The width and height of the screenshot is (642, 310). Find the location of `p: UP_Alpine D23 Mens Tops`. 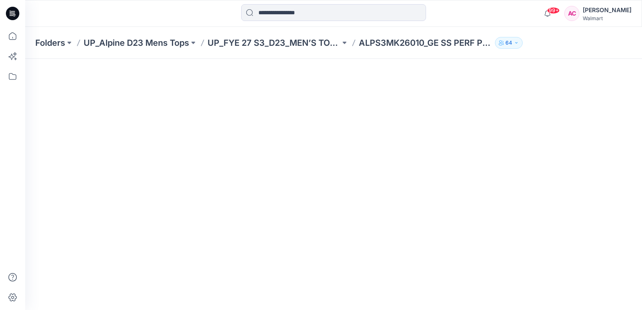

p: UP_Alpine D23 Mens Tops is located at coordinates (136, 43).